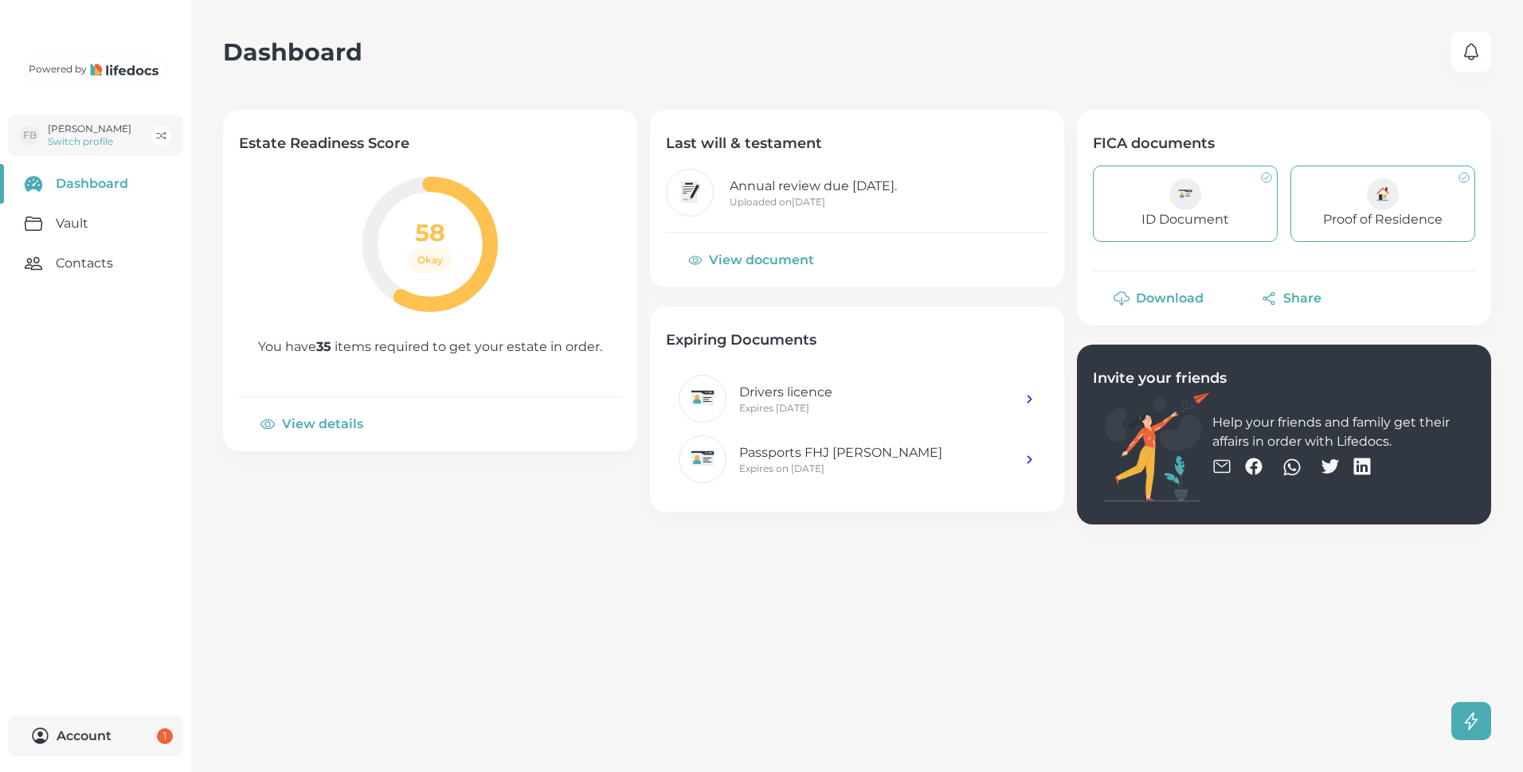  What do you see at coordinates (1185, 220) in the screenshot?
I see `p: ID Document` at bounding box center [1185, 220].